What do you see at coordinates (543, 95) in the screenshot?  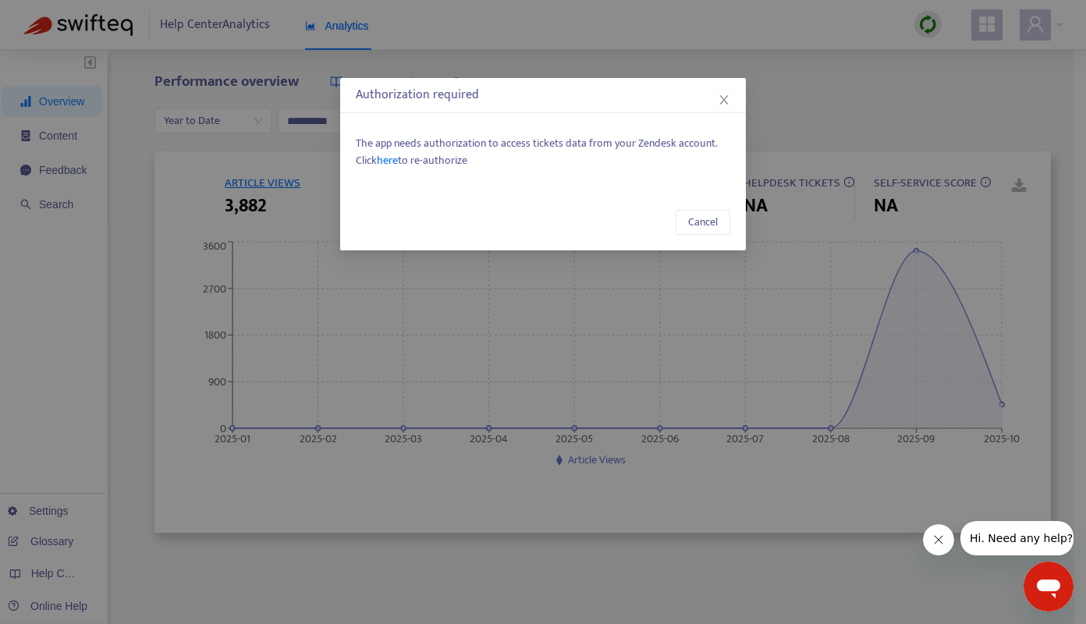 I see `div: Authorization required` at bounding box center [543, 95].